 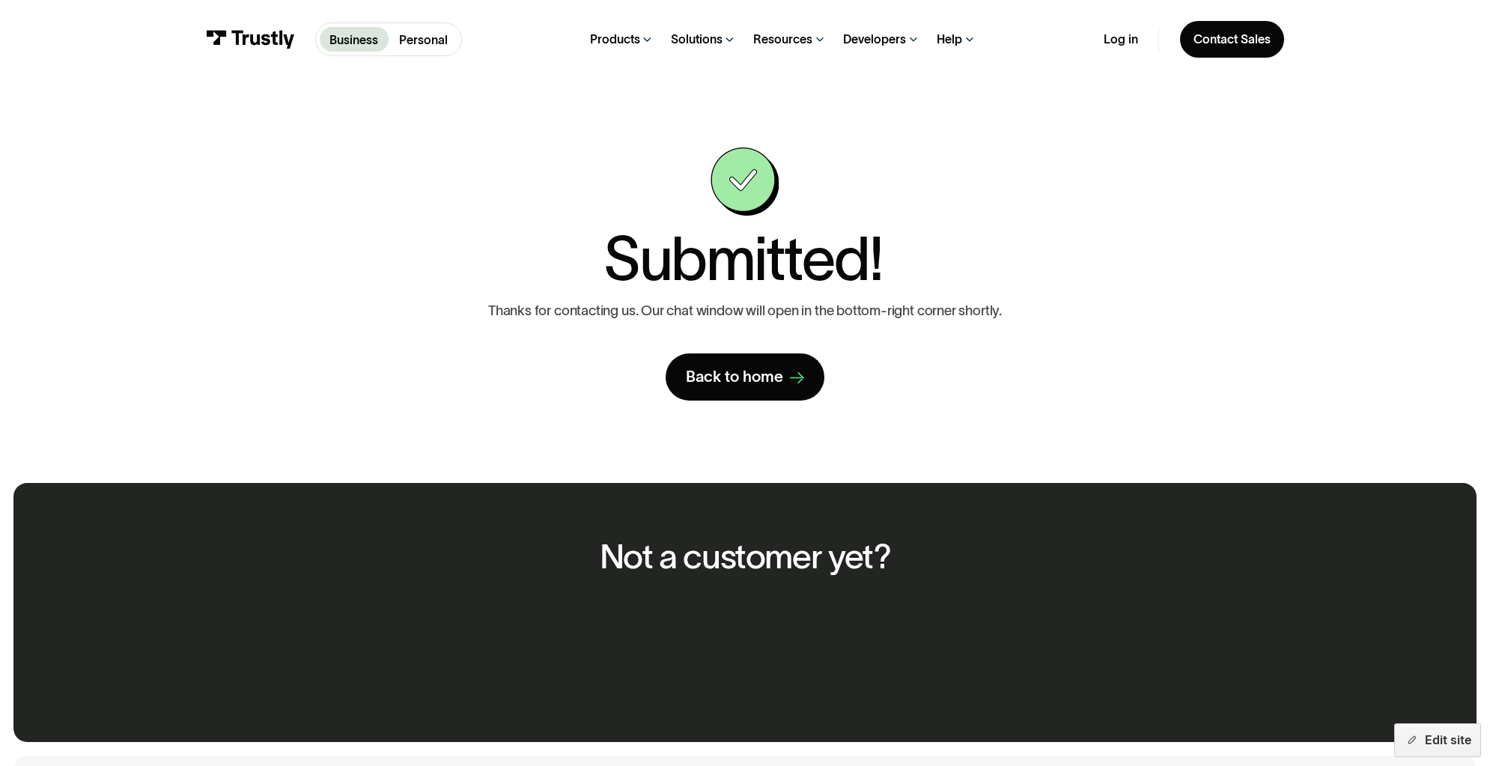 I want to click on p: Business, so click(x=353, y=40).